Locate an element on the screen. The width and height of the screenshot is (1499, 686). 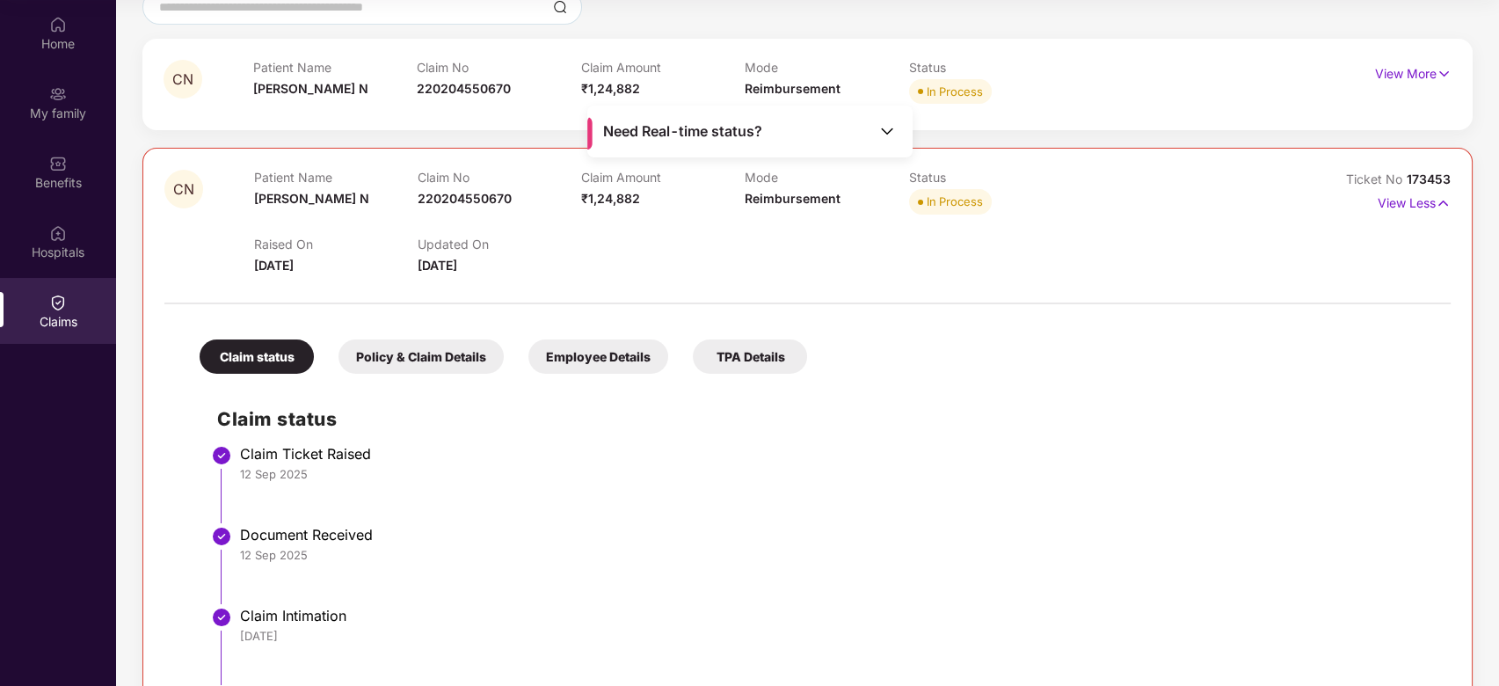
span: Ticket No is located at coordinates (1376, 178).